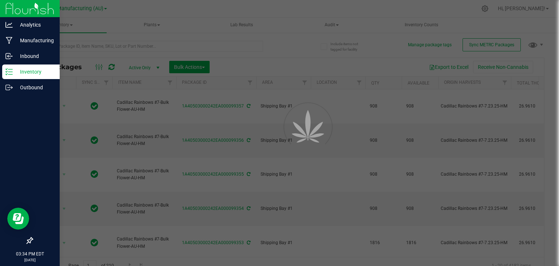 This screenshot has width=559, height=266. I want to click on p: 03:34 PM EDT, so click(30, 254).